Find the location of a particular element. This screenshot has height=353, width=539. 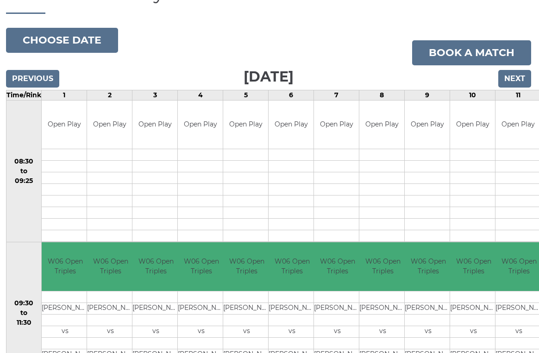

td: 10 is located at coordinates (473, 95).